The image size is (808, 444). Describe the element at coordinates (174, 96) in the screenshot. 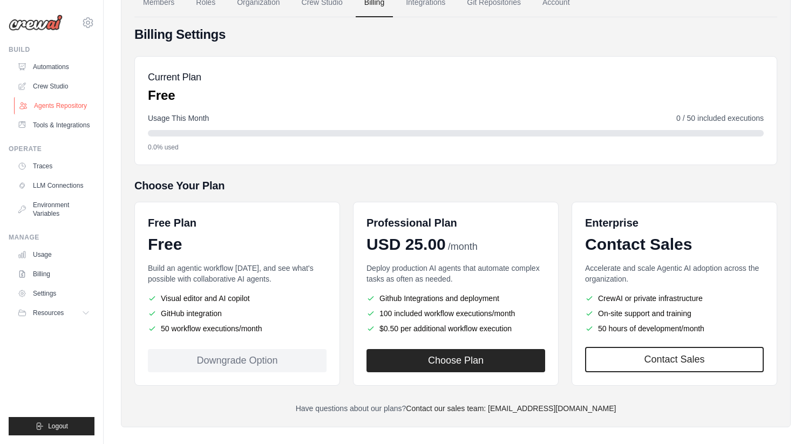

I see `p: Free` at that location.